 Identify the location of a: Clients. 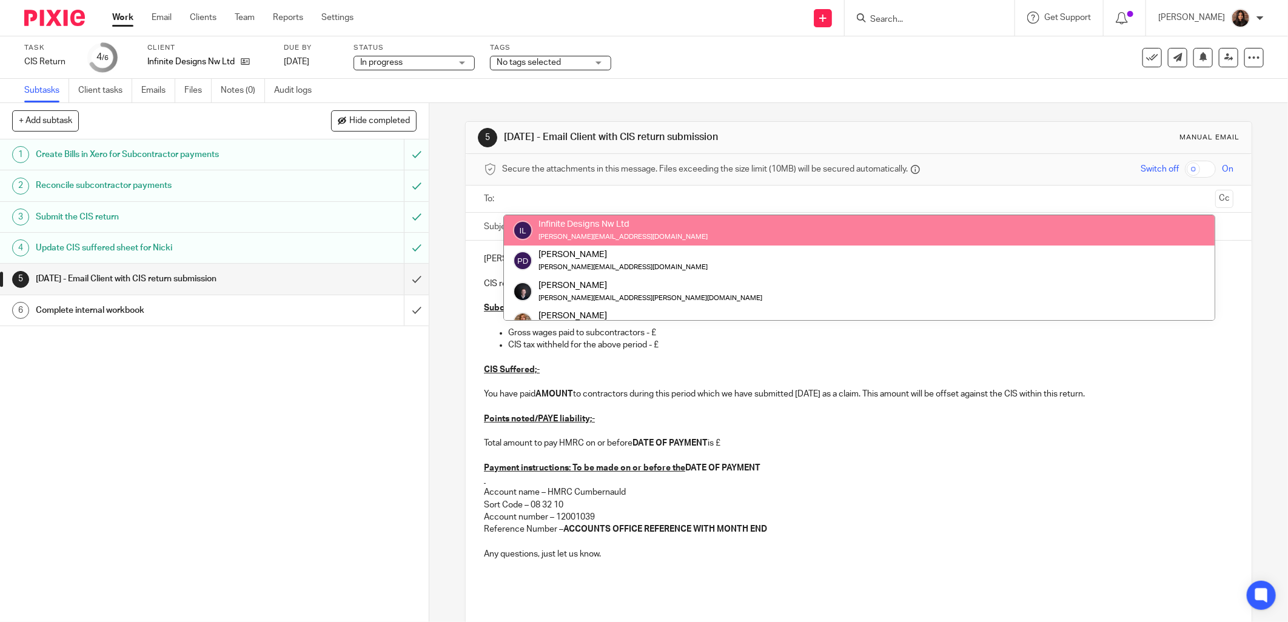
(203, 18).